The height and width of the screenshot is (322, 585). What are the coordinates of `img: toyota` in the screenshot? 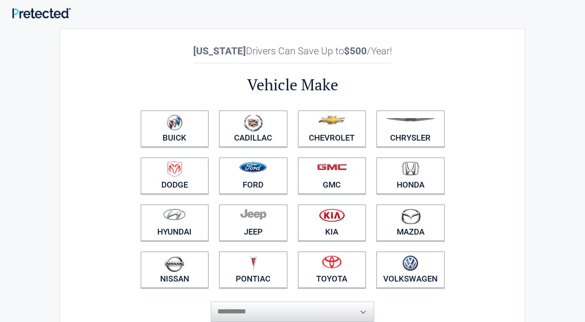 It's located at (332, 262).